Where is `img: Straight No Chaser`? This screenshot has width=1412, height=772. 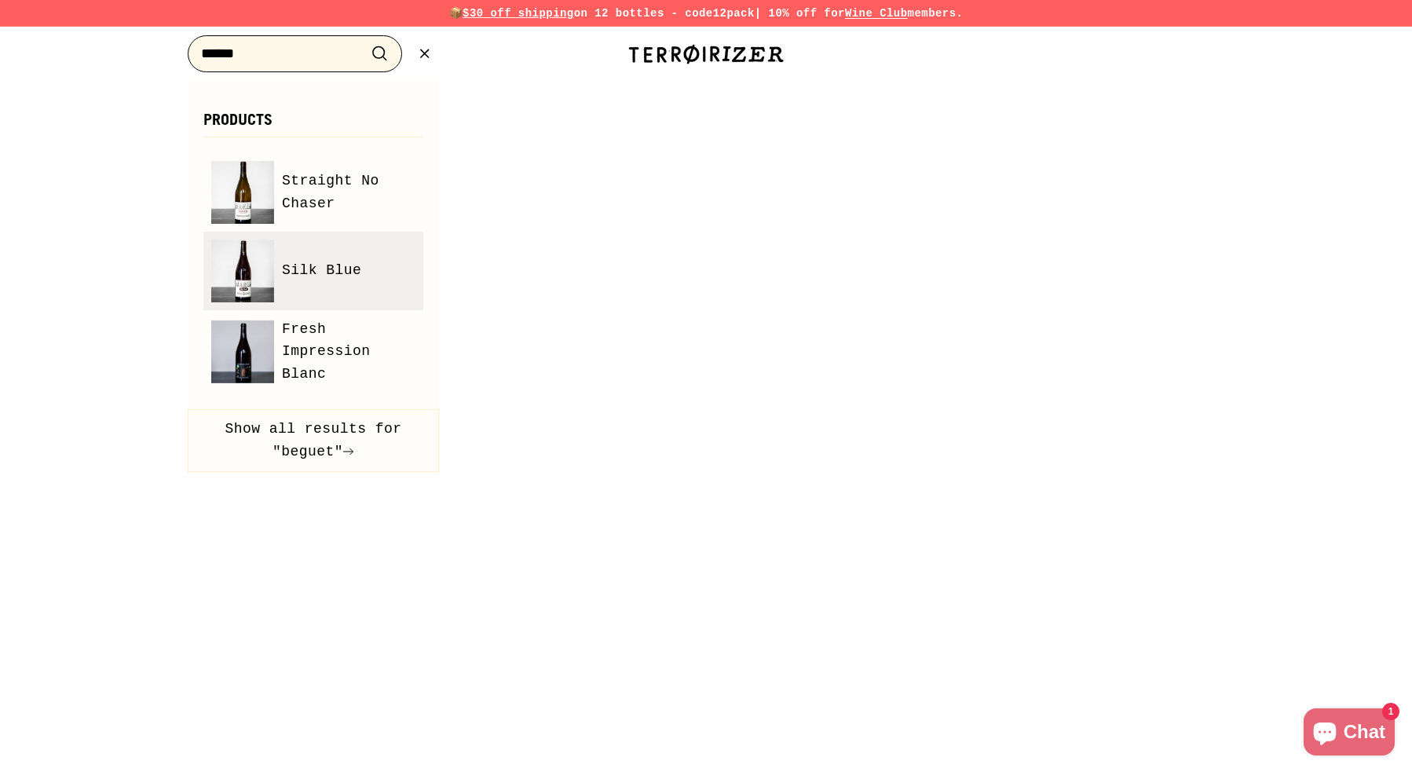
img: Straight No Chaser is located at coordinates (243, 192).